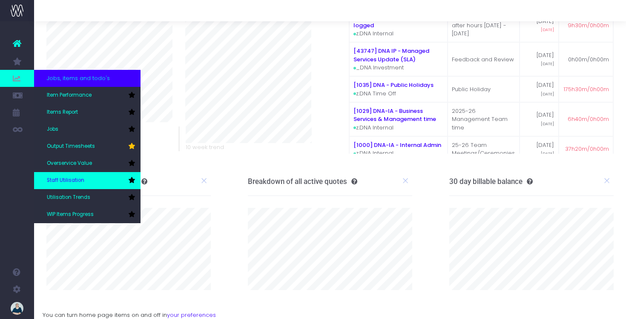  I want to click on a: Items Report, so click(87, 112).